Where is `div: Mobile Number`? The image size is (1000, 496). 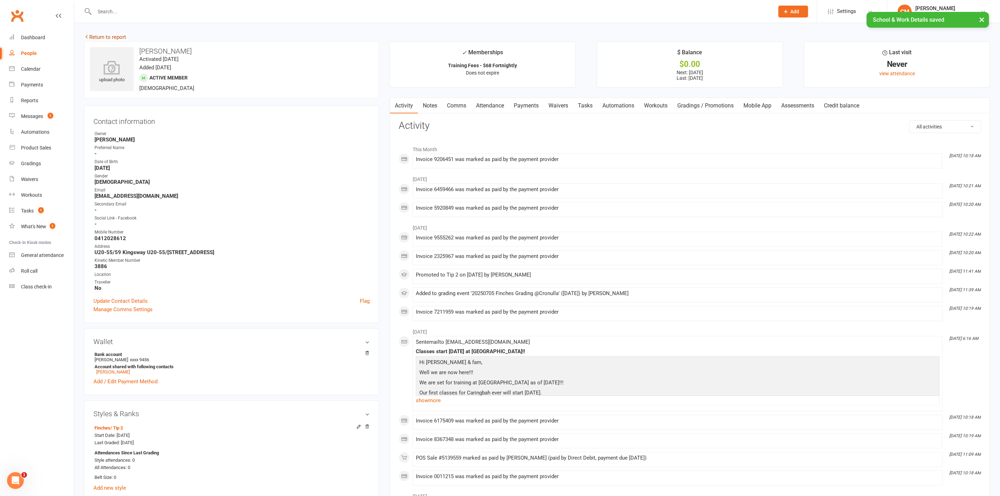 div: Mobile Number is located at coordinates (232, 232).